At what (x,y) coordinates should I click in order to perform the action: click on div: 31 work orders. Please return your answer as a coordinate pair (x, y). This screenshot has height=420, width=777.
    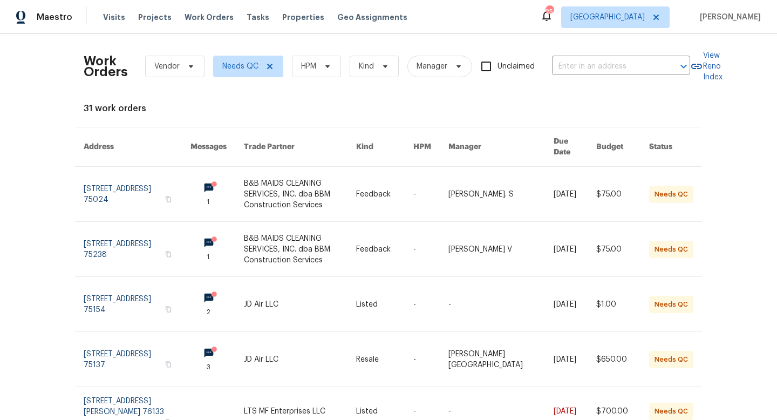
    Looking at the image, I should click on (389, 109).